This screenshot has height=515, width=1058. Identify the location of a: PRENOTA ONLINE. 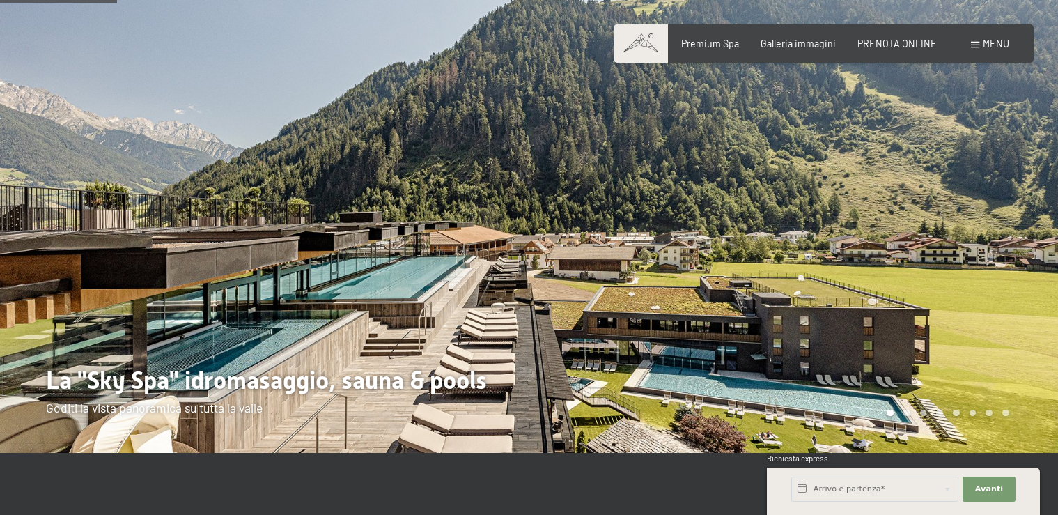
(897, 43).